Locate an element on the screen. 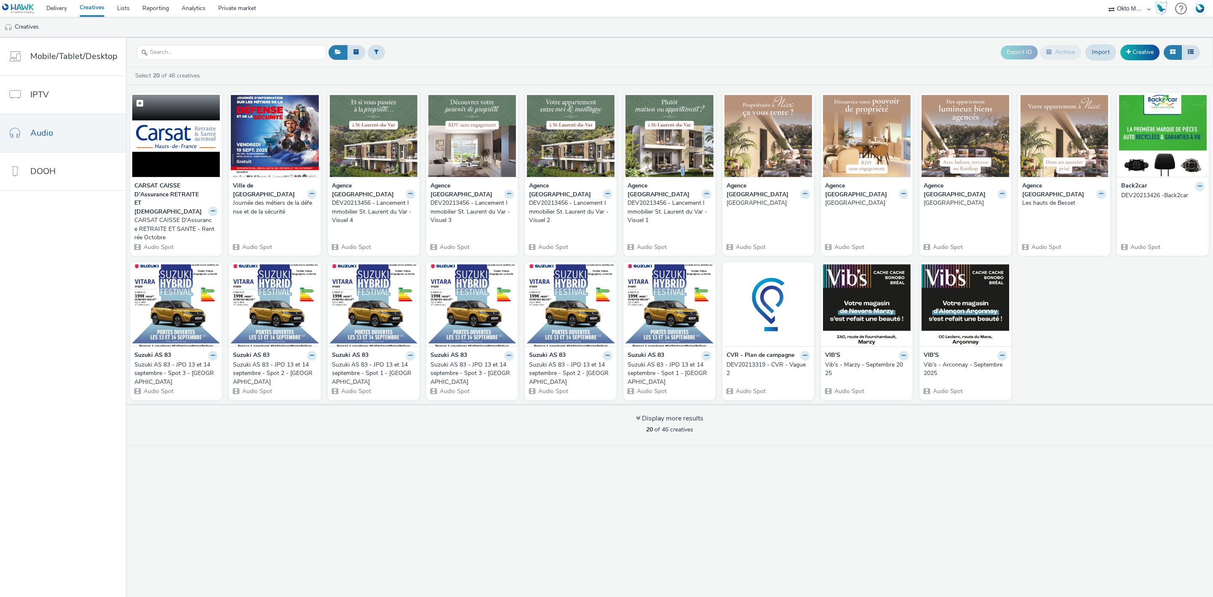  img: Suzuki AS 83 - JPO 13 et 14 septembre - Spot 1 - Draguignan visual is located at coordinates (374, 305).